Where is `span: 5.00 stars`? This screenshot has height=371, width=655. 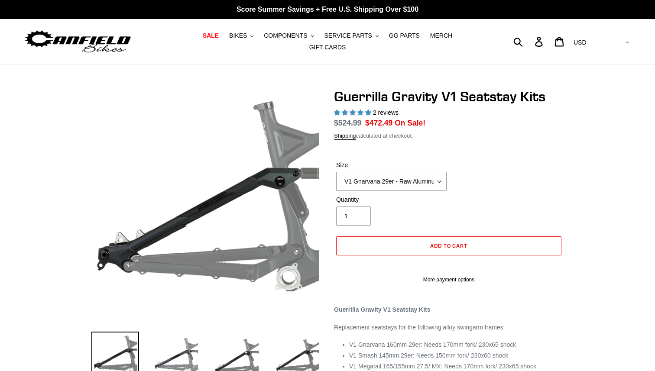
span: 5.00 stars is located at coordinates (354, 113).